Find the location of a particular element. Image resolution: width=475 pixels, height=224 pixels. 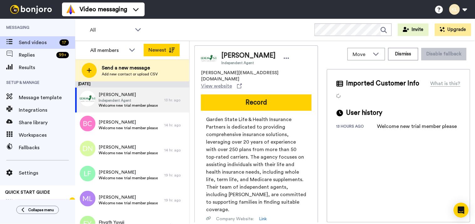

button: Newest is located at coordinates (162, 50).